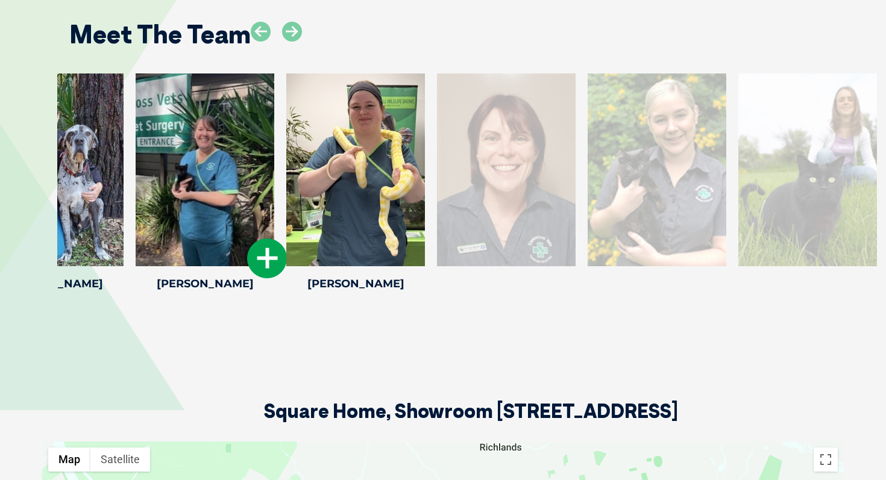  Describe the element at coordinates (120, 460) in the screenshot. I see `button: Show satellite imagery` at that location.